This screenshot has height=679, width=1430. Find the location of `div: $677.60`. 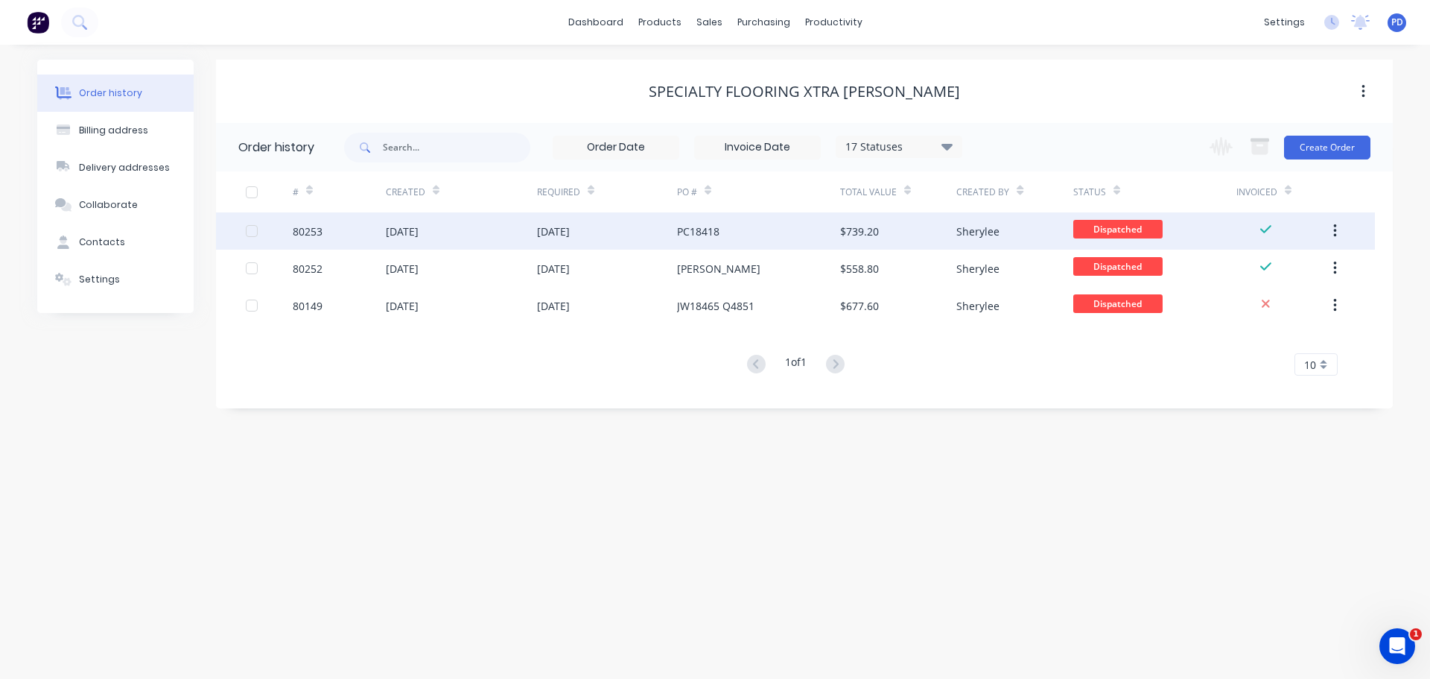

div: $677.60 is located at coordinates (860, 305).